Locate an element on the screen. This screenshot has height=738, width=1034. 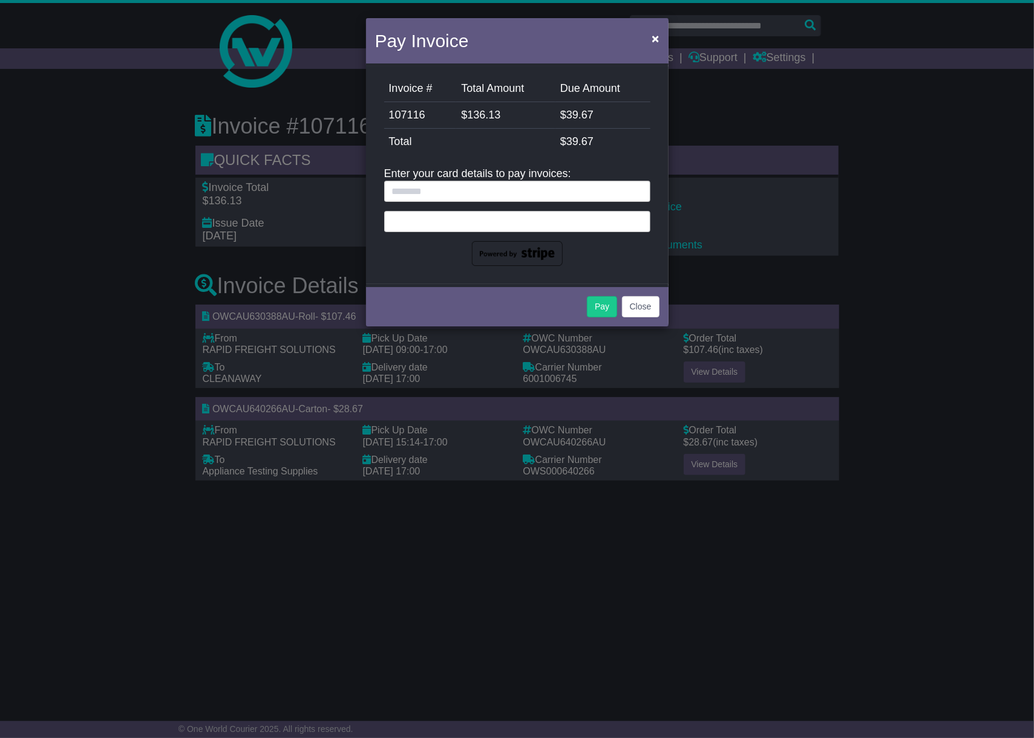
td: Invoice # is located at coordinates (420, 89).